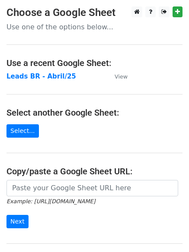 This screenshot has height=252, width=189. Describe the element at coordinates (94, 113) in the screenshot. I see `h4: Select another Google Sheet:` at that location.